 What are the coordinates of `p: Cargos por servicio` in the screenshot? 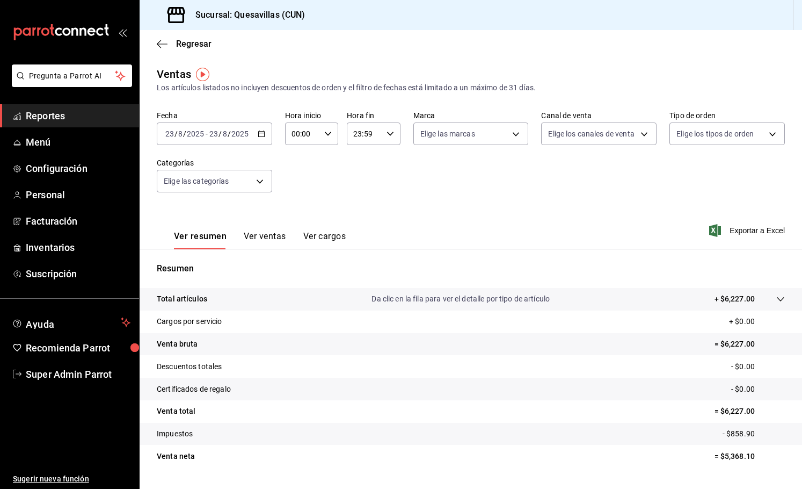 It's located at (190, 321).